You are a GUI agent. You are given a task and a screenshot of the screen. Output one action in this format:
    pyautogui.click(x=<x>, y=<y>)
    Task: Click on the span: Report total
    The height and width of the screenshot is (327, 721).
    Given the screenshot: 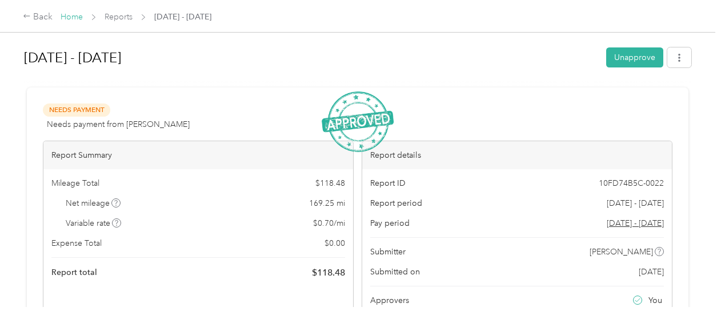 What is the action you would take?
    pyautogui.click(x=74, y=272)
    